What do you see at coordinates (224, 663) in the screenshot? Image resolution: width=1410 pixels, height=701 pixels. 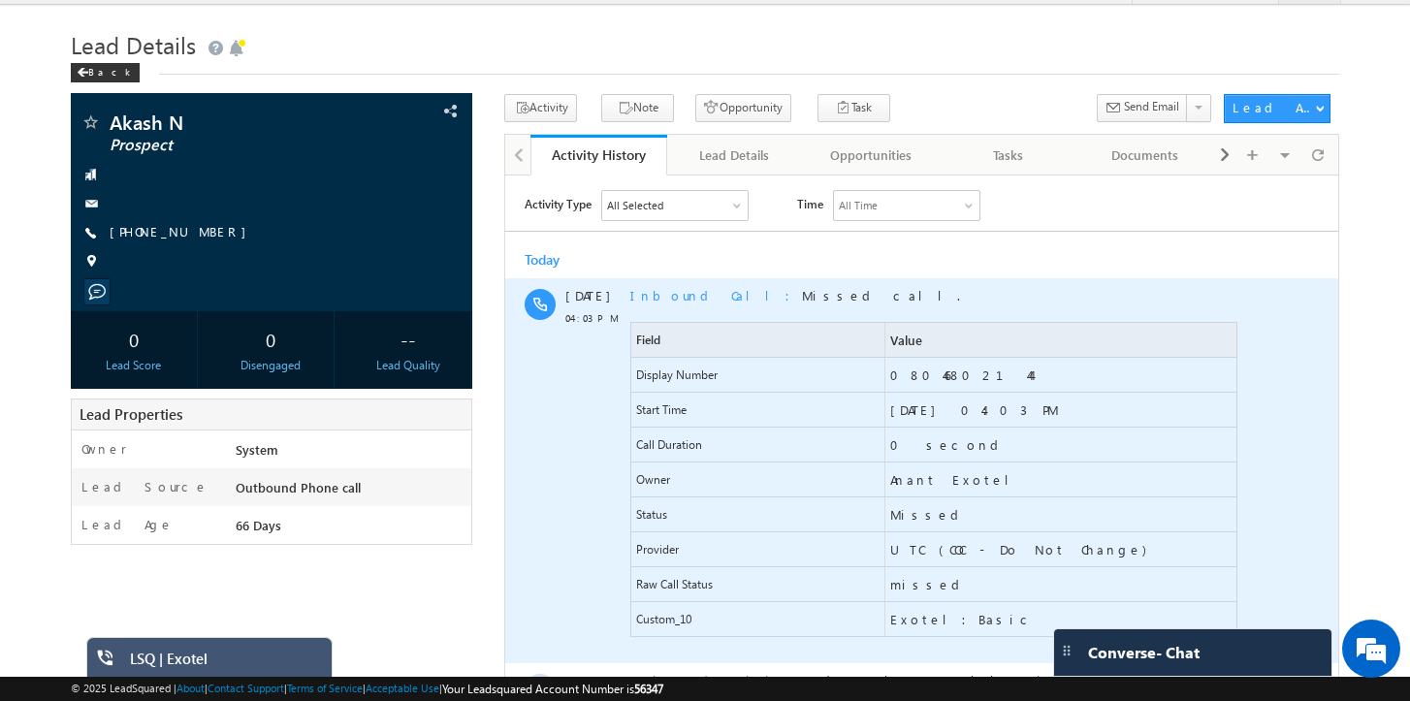 I see `div: LSQ | Exotel` at bounding box center [224, 663].